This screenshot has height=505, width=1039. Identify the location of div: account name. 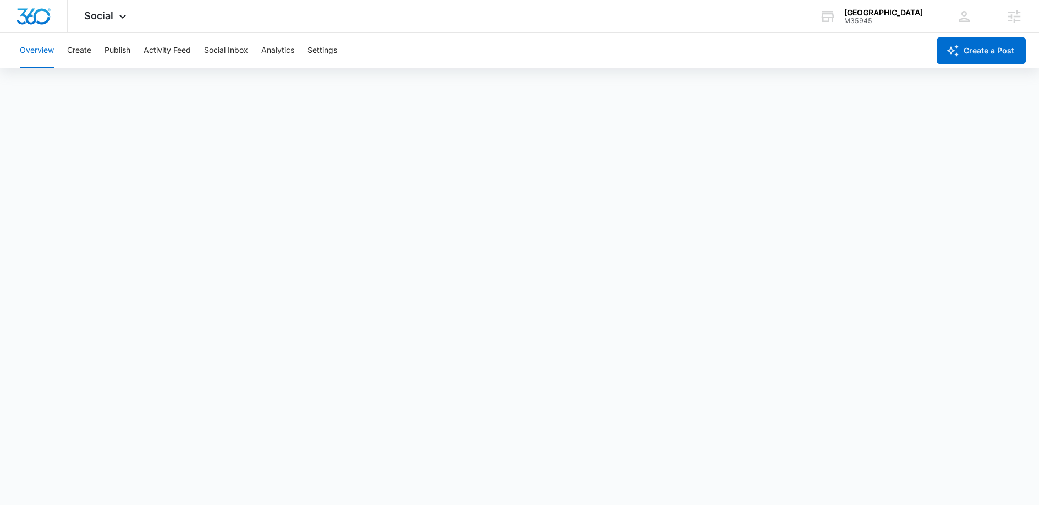
(883, 13).